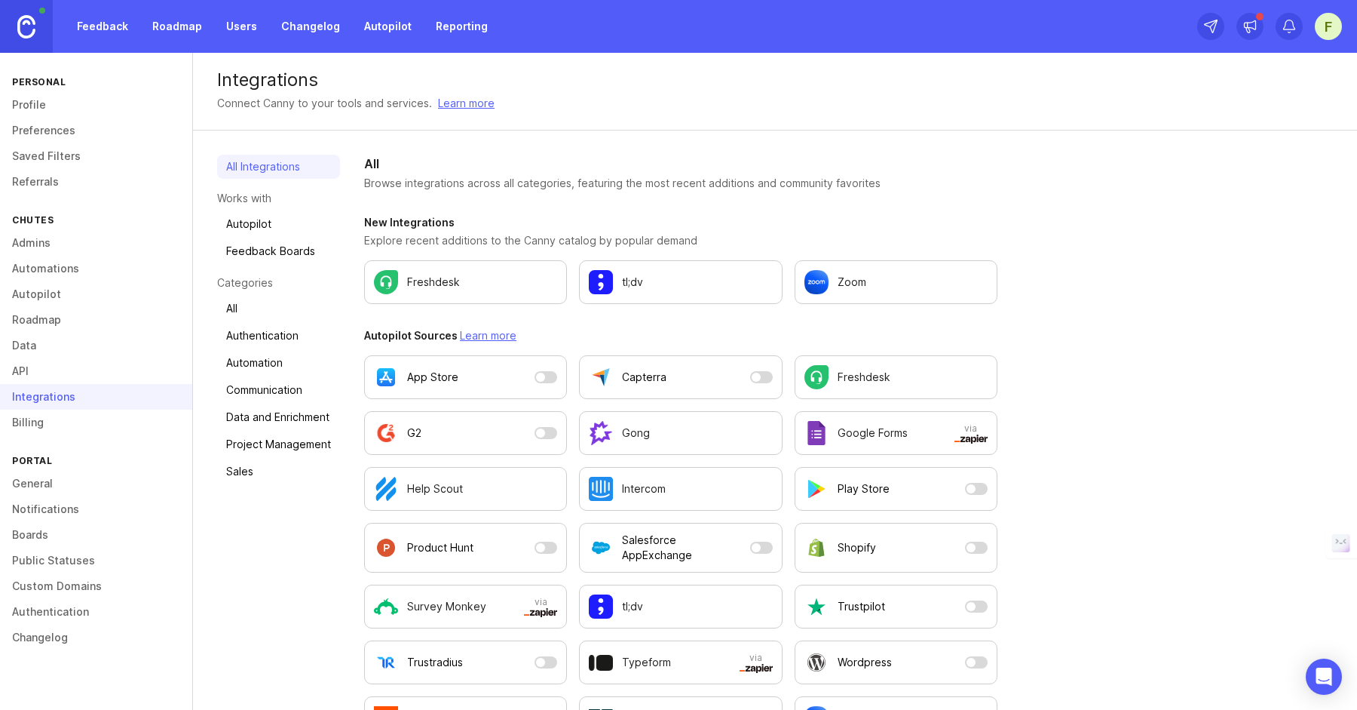 The image size is (1357, 710). What do you see at coordinates (682, 547) in the screenshot?
I see `p: Salesforce AppExchange` at bounding box center [682, 547].